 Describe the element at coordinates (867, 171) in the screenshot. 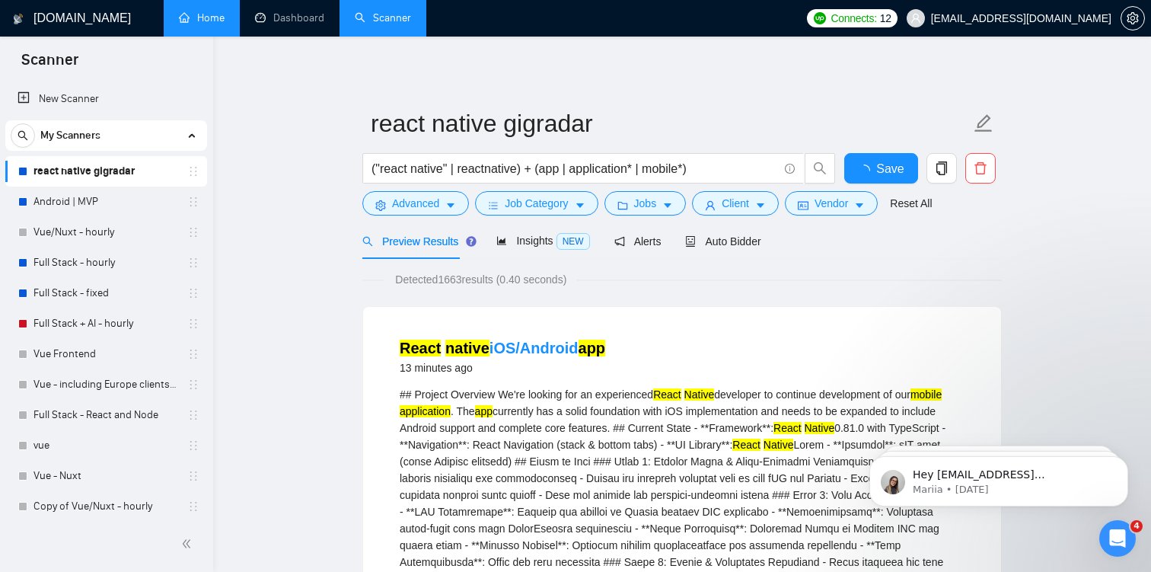

I see `span: loading` at that location.